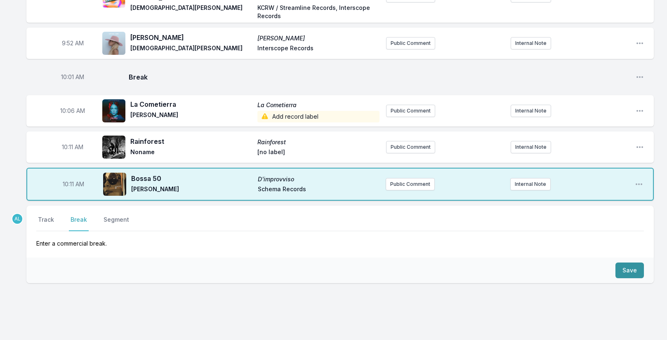 Image resolution: width=667 pixels, height=340 pixels. Describe the element at coordinates (318, 49) in the screenshot. I see `span: Interscope Records` at that location.